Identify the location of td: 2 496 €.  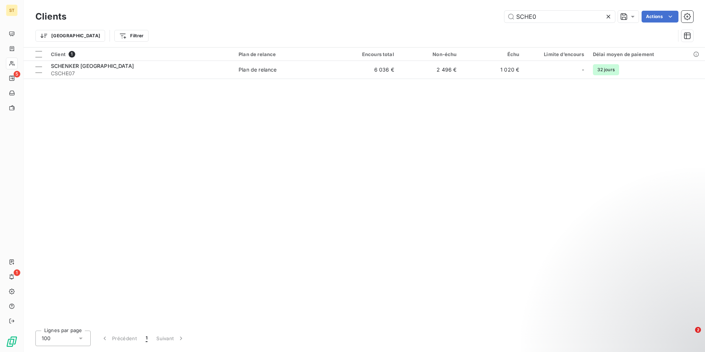
(430, 70).